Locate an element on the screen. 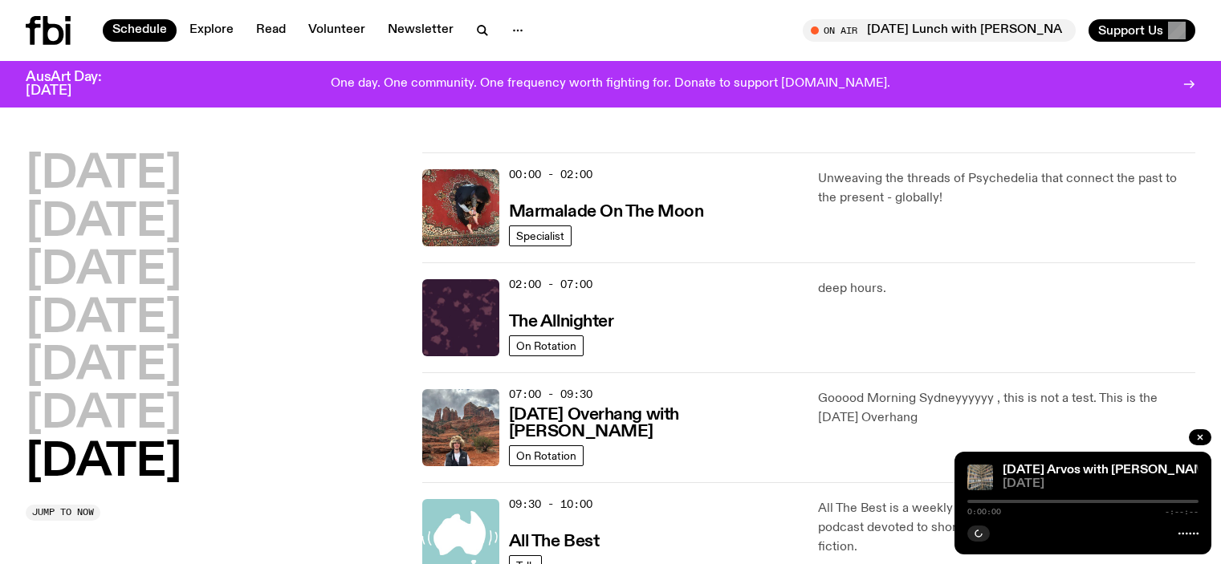  span: Support Us is located at coordinates (1130, 30).